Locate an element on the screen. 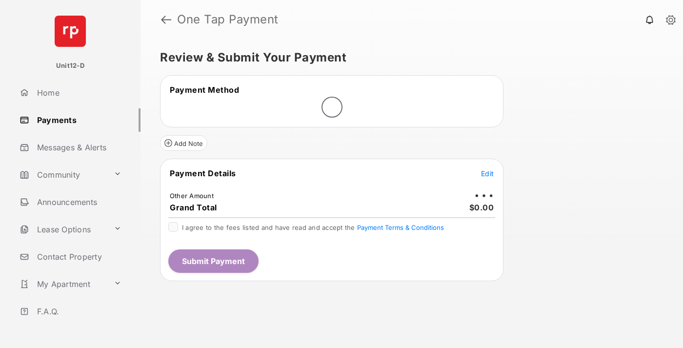 Image resolution: width=683 pixels, height=348 pixels. span: $0.00 is located at coordinates (482, 207).